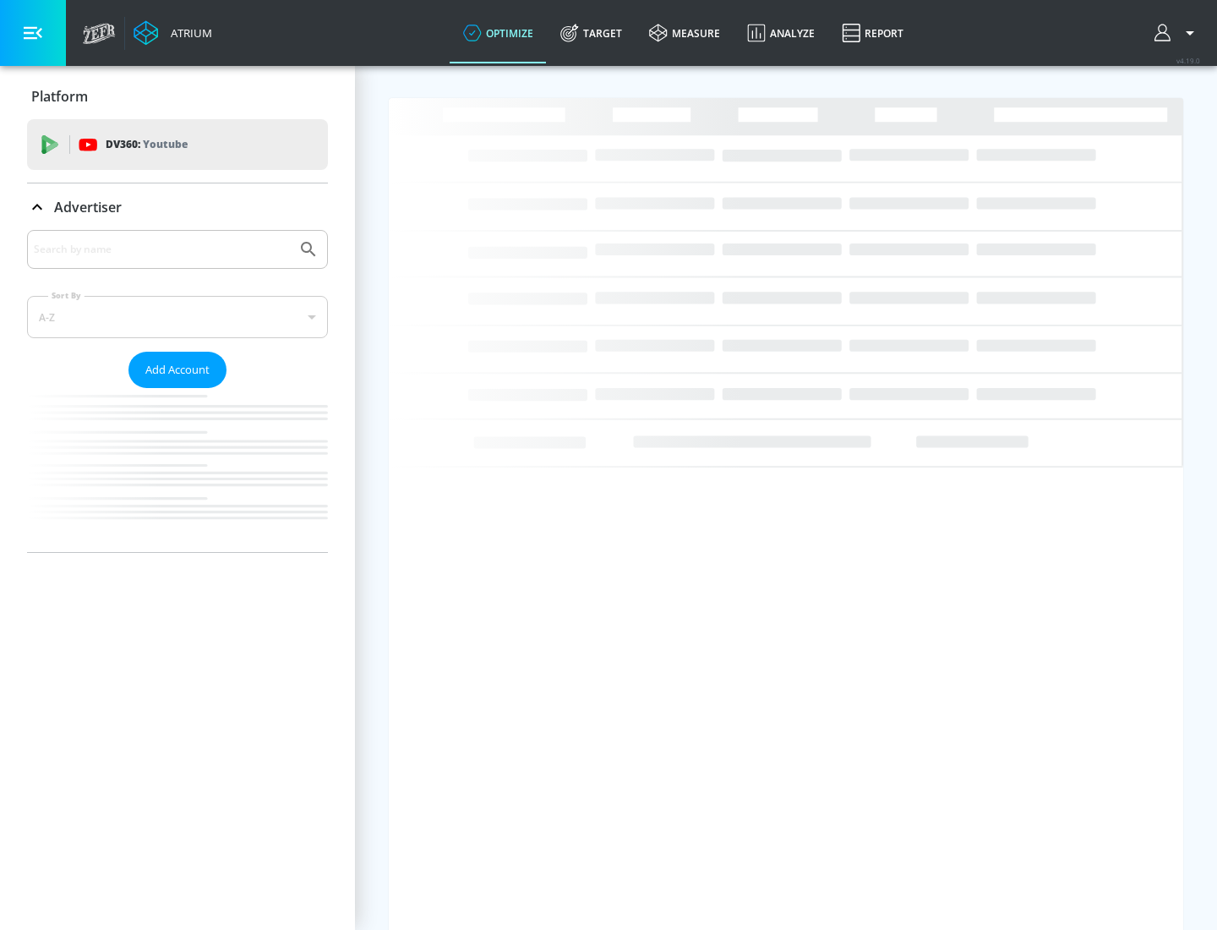 The image size is (1217, 930). Describe the element at coordinates (591, 33) in the screenshot. I see `a: Target` at that location.